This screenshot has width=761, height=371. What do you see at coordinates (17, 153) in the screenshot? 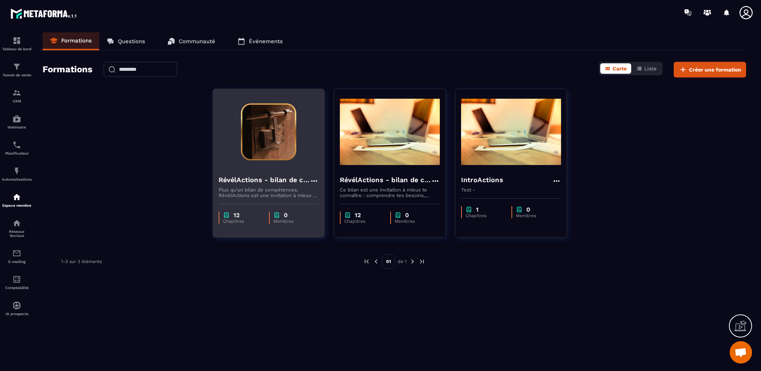
I see `p: Planificateur` at bounding box center [17, 153].